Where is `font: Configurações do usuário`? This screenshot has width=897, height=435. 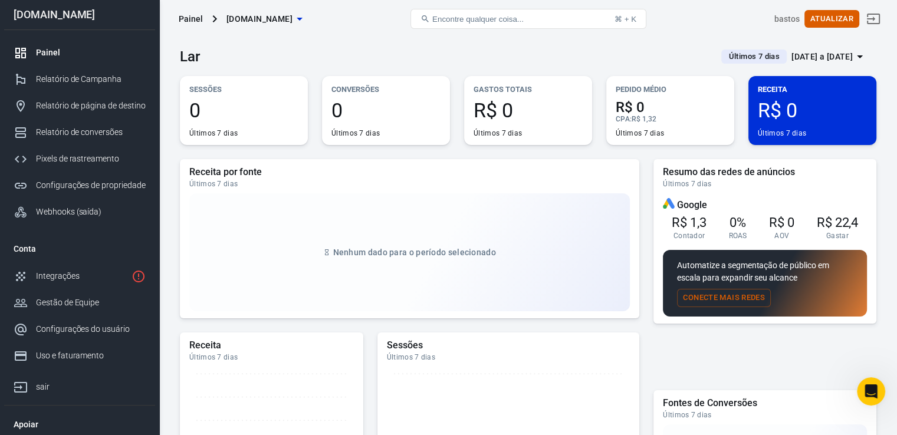
font: Configurações do usuário is located at coordinates (83, 329).